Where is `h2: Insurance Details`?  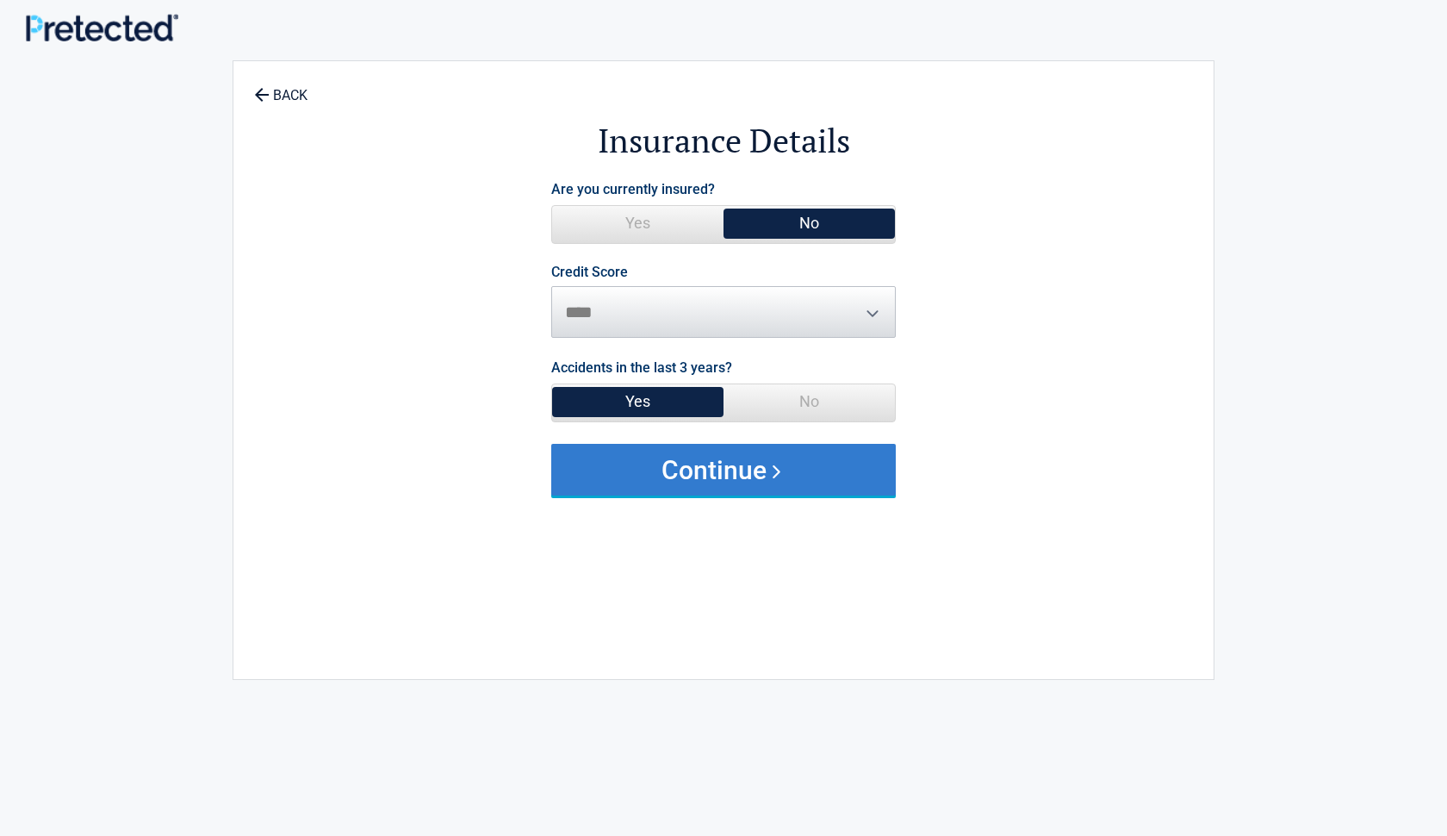
h2: Insurance Details is located at coordinates (724, 140).